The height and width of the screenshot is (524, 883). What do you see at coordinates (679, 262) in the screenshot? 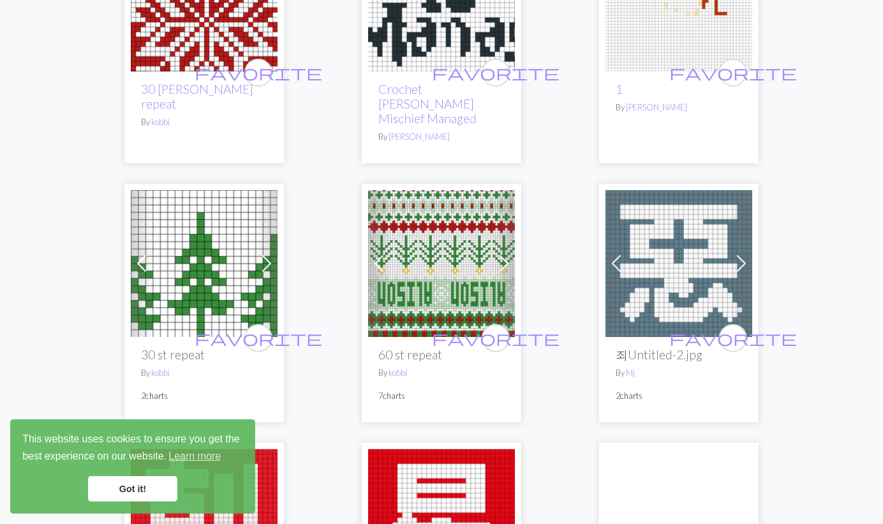
I see `a: Untitled-2.jpg` at bounding box center [679, 262].